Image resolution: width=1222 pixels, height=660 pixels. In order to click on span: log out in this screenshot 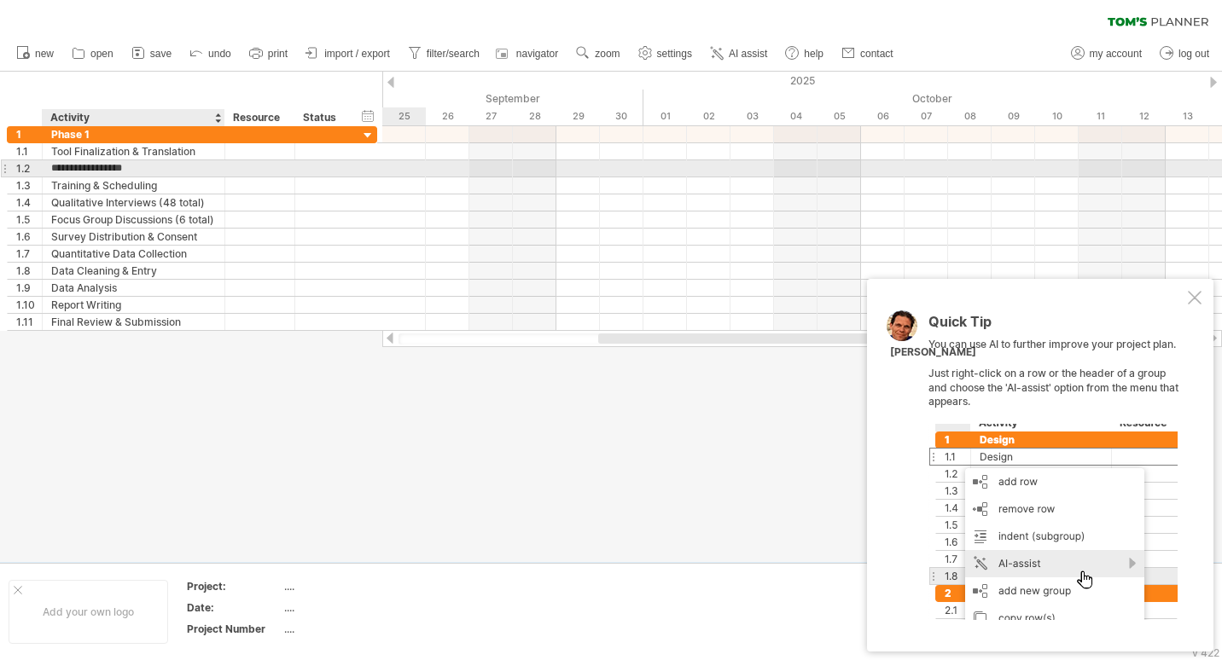, I will do `click(1194, 54)`.